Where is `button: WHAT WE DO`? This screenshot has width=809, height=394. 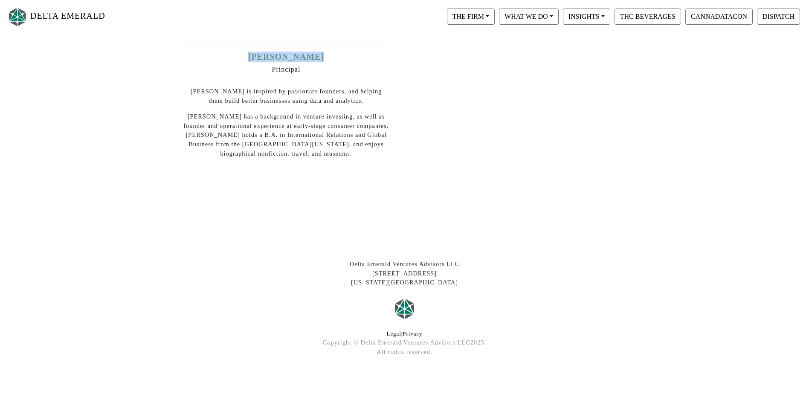 button: WHAT WE DO is located at coordinates (529, 17).